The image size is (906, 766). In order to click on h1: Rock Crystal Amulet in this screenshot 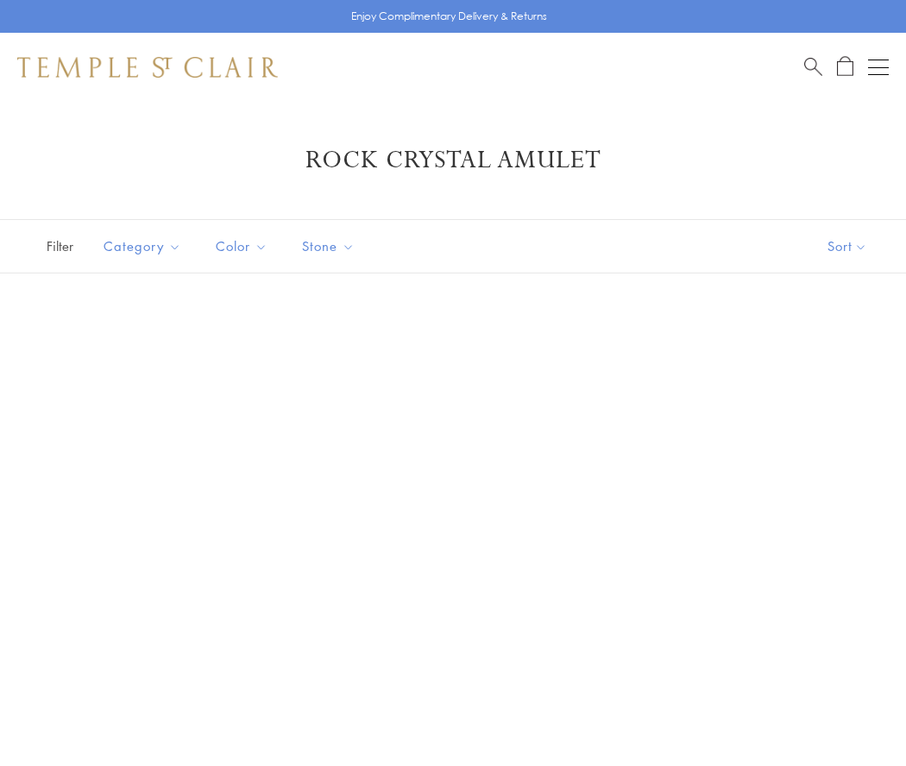, I will do `click(453, 160)`.